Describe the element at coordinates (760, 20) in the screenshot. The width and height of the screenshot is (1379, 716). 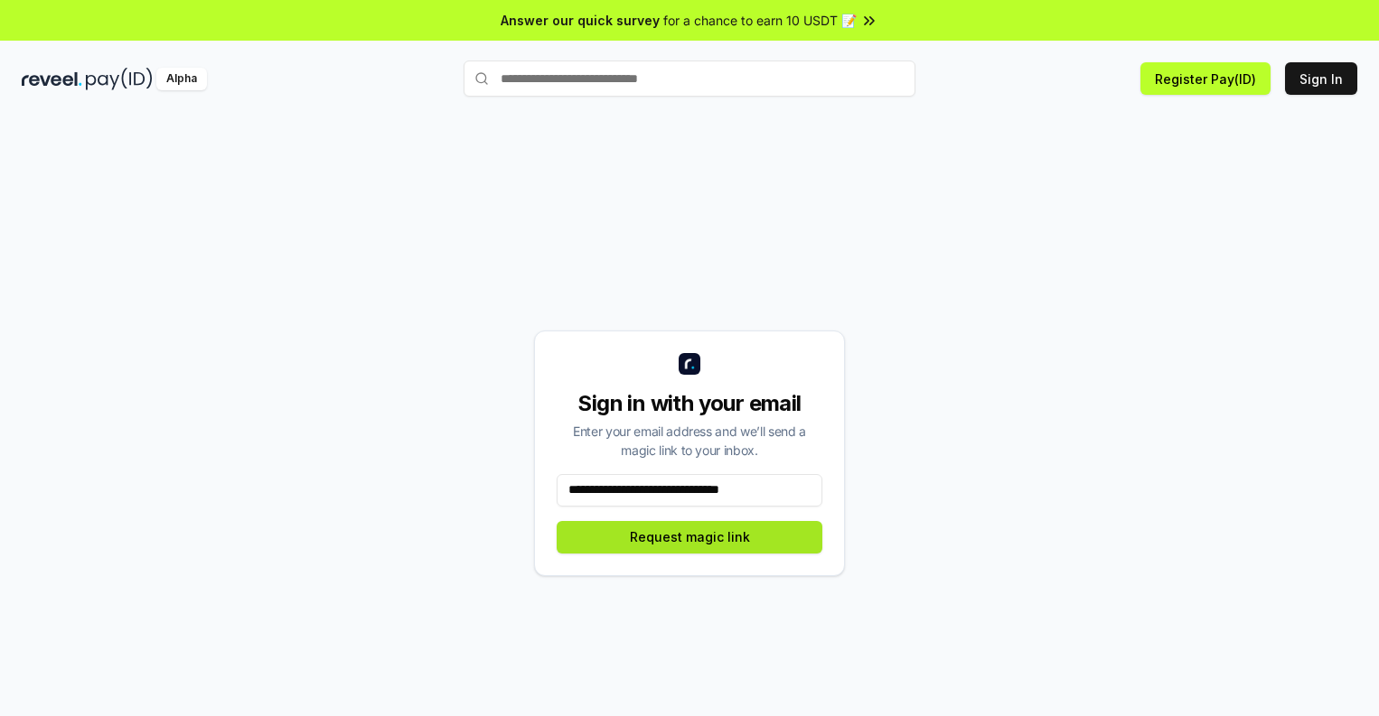
I see `span: for a chance to earn 10 USDT 📝` at that location.